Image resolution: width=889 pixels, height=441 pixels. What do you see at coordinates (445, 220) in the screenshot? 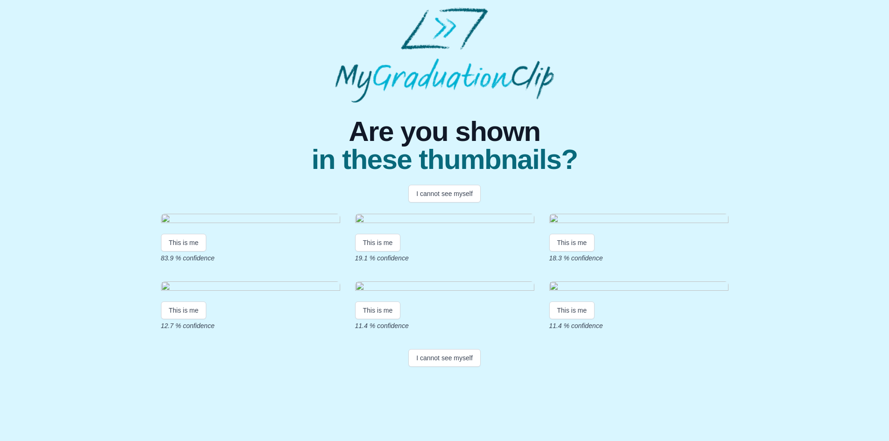
I see `img: db374aa97eec7ee81575a58eae5d6d6a347b4df3.gif` at bounding box center [445, 220].